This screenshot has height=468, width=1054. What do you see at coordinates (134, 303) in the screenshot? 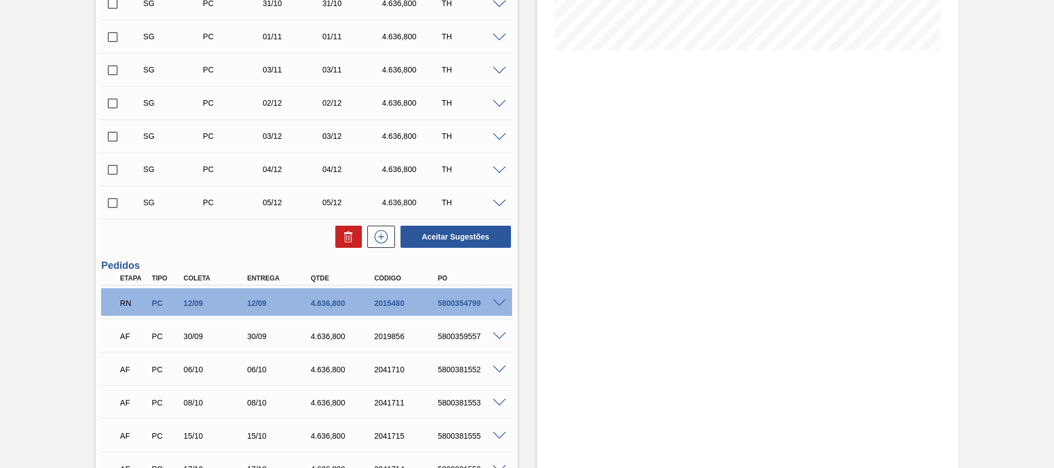
I see `div: Em renegociação` at bounding box center [134, 303].